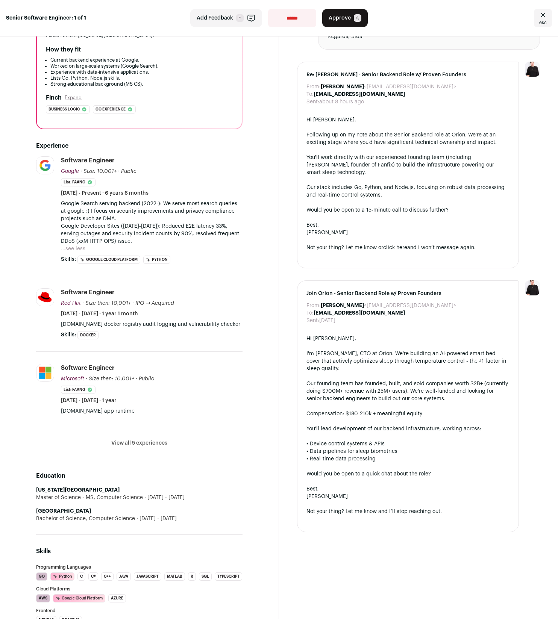 This screenshot has width=558, height=619. Describe the element at coordinates (139, 498) in the screenshot. I see `div: Master of Science - MS, Computer Science` at that location.